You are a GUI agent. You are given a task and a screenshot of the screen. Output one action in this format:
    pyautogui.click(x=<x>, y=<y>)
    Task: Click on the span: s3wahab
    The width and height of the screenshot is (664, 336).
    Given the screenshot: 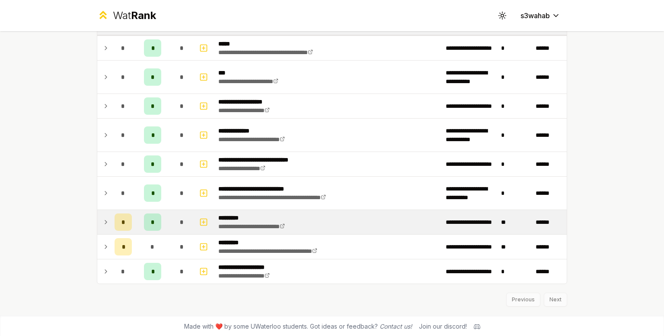 What is the action you would take?
    pyautogui.click(x=535, y=16)
    